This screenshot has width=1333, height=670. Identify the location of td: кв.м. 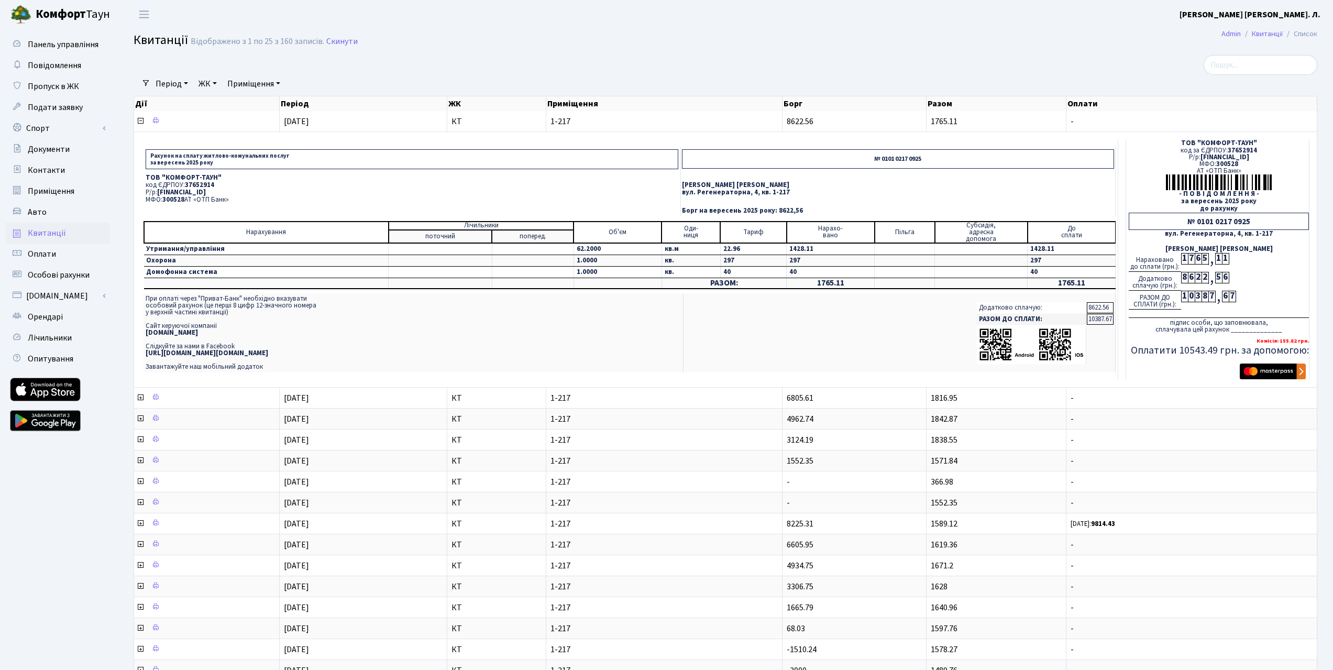
(691, 249).